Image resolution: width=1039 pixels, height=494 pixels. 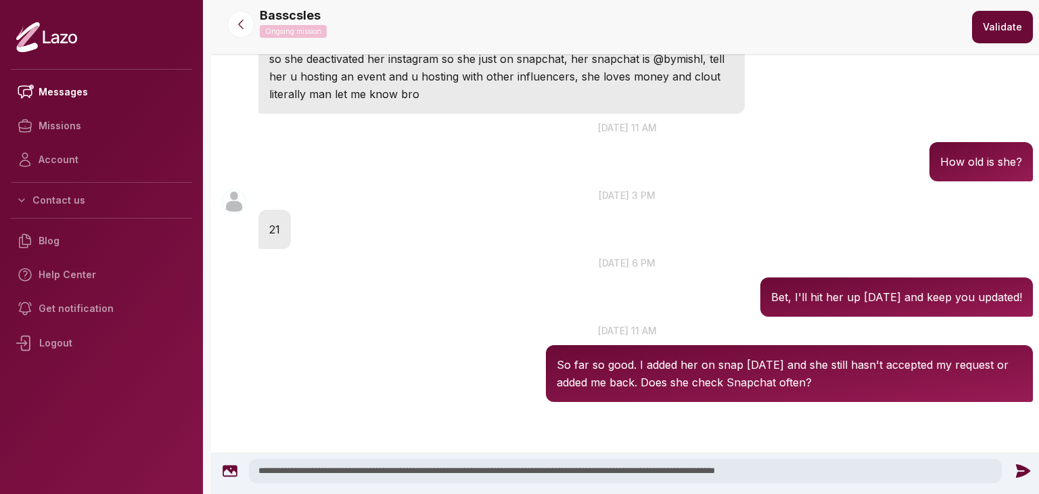 What do you see at coordinates (101, 160) in the screenshot?
I see `a: Account` at bounding box center [101, 160].